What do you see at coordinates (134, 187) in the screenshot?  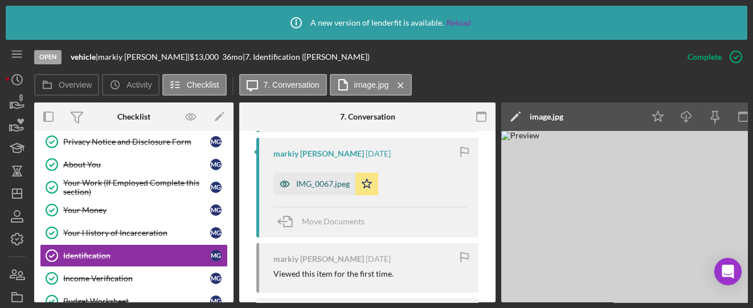 I see `a: Your Work (If Employed Complete this section)mg` at bounding box center [134, 187].